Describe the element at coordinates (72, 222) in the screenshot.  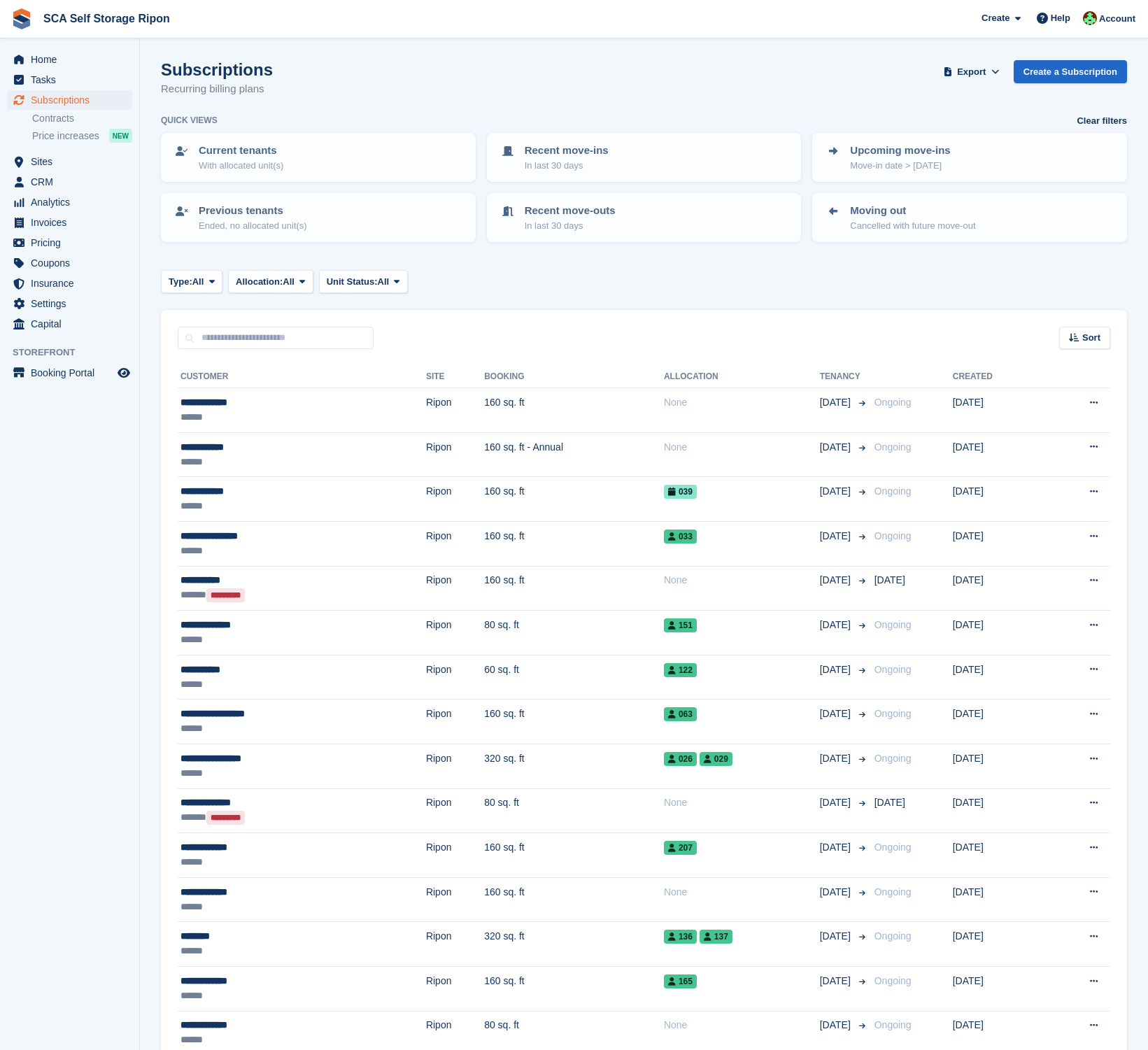
I see `span: Invoices` at that location.